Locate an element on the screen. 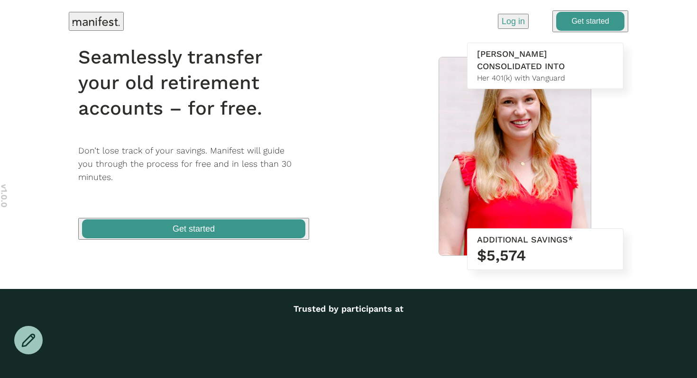  h1: Seamlessly transfer your old retirement accounts – for free. is located at coordinates (200, 83).